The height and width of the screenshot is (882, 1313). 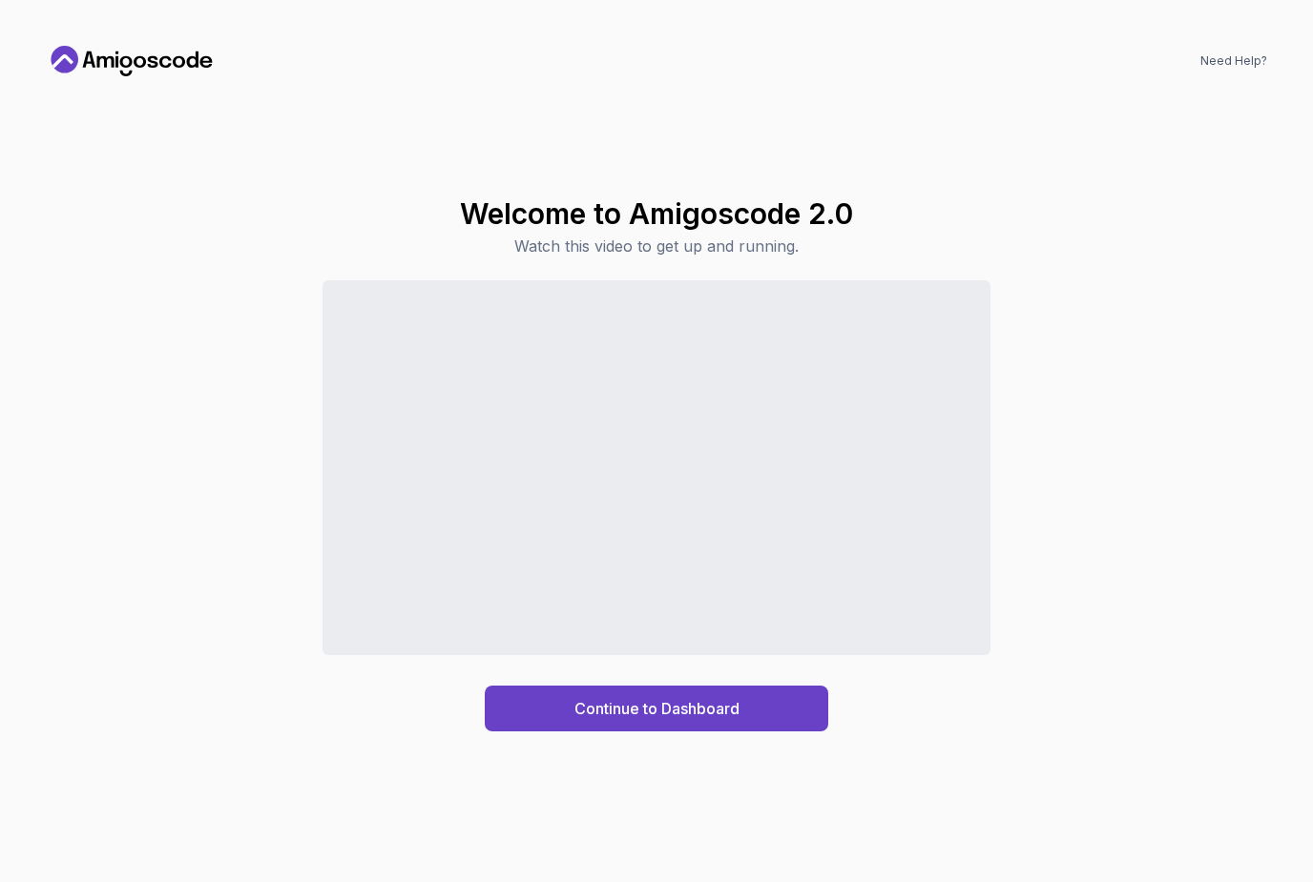 What do you see at coordinates (1233, 61) in the screenshot?
I see `a: Need Help?` at bounding box center [1233, 61].